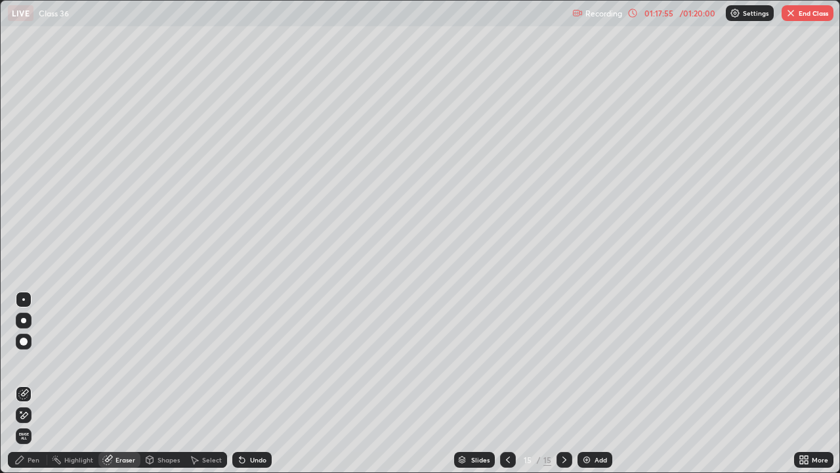  I want to click on div: 01:17:55, so click(659, 13).